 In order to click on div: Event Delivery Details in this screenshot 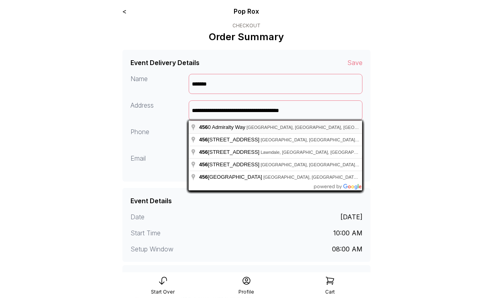, I will do `click(165, 63)`.